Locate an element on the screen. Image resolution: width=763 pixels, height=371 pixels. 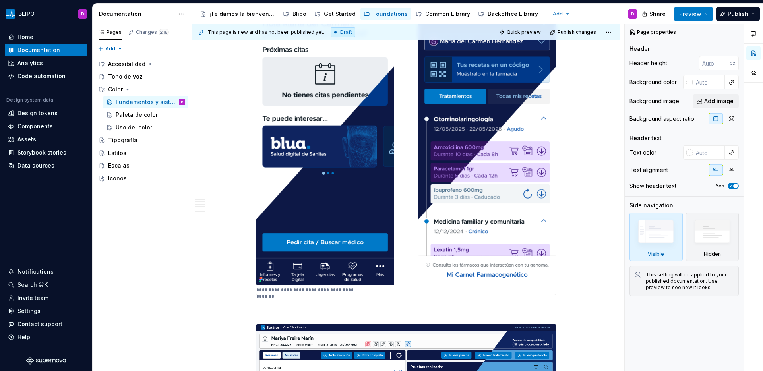
label: Yes is located at coordinates (720, 186).